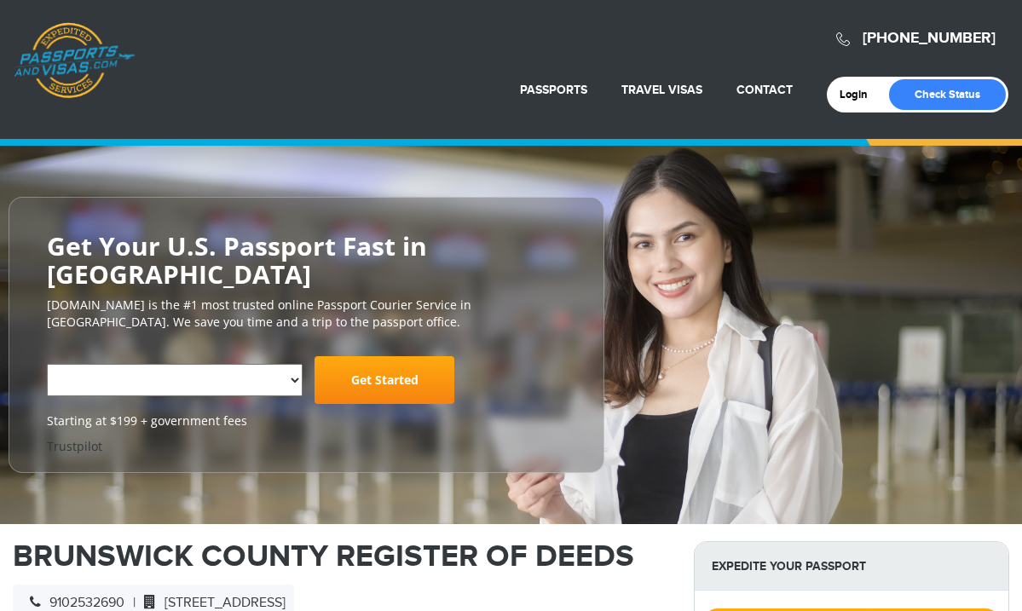  I want to click on a: Contact, so click(764, 89).